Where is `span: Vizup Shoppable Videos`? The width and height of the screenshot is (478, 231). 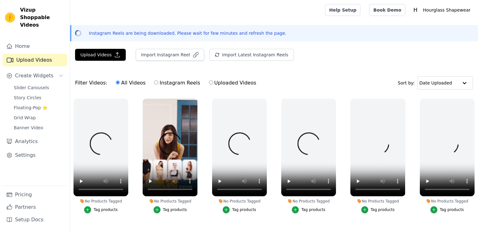
span: Vizup Shoppable Videos is located at coordinates (42, 18).